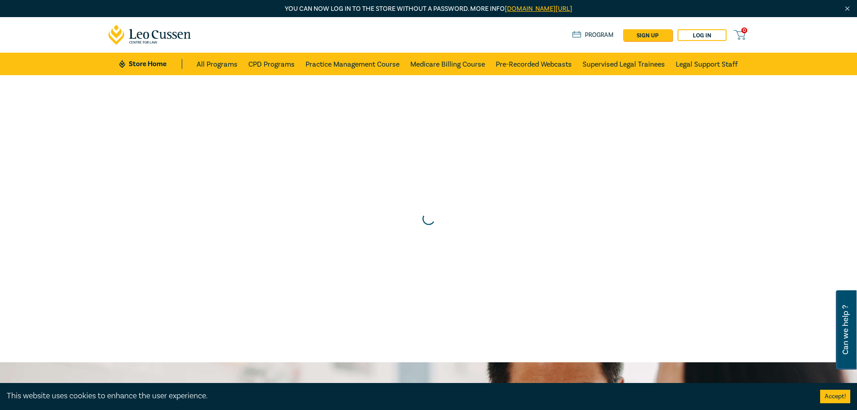 The image size is (857, 410). I want to click on div: This website uses cookies to enhance the user experience., so click(407, 396).